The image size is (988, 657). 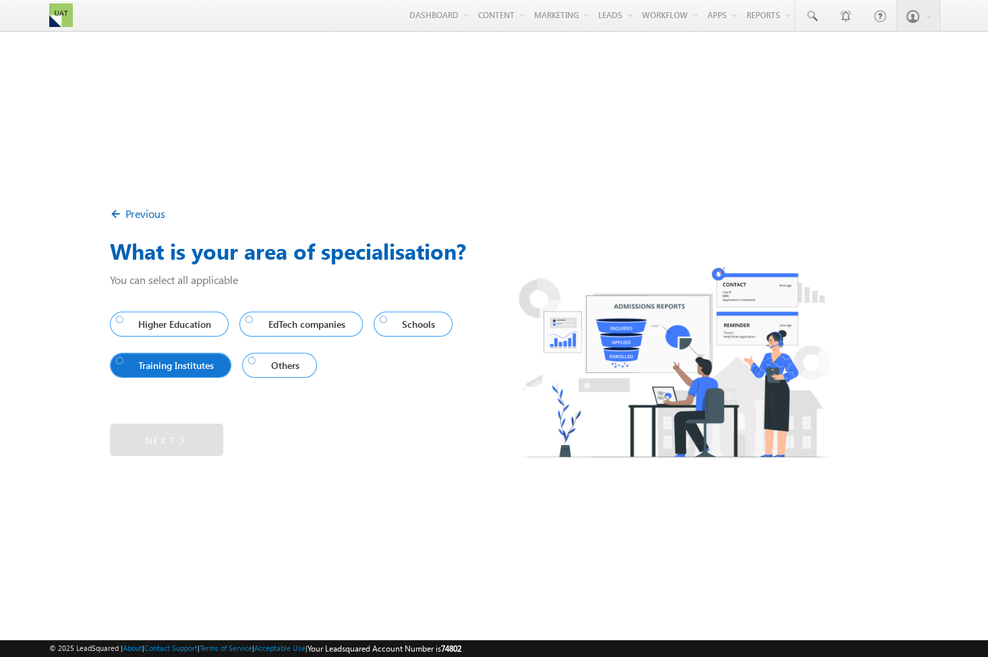 What do you see at coordinates (181, 440) in the screenshot?
I see `img: Right_Arrow.png` at bounding box center [181, 440].